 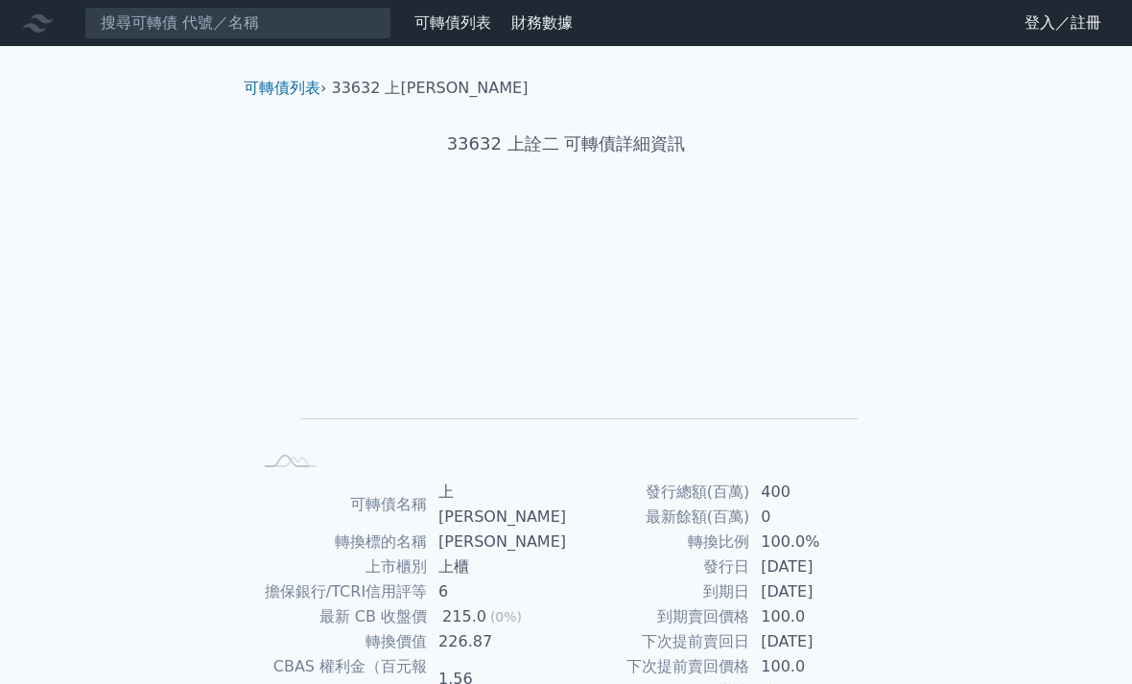 I want to click on td: 下次提前賣回價格, so click(x=657, y=667).